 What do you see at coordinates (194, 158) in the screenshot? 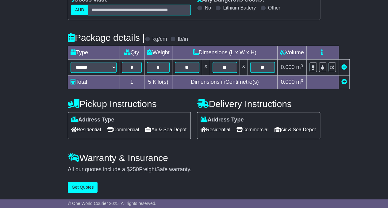
I see `h4: Warranty & Insurance` at bounding box center [194, 158].